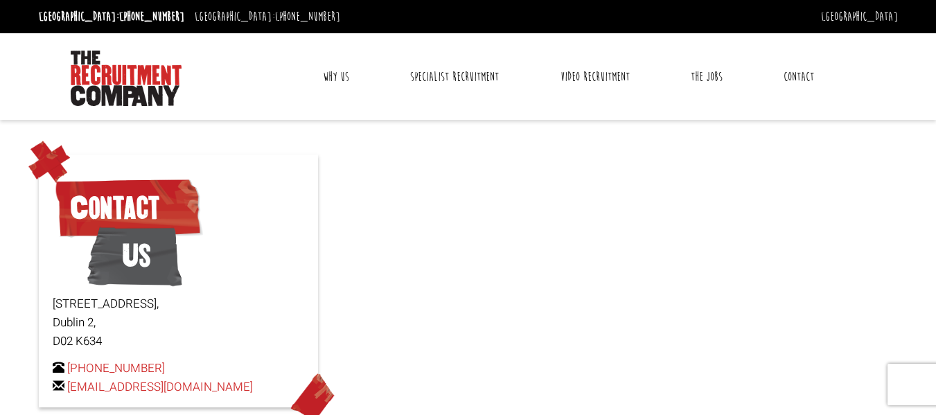  Describe the element at coordinates (595, 77) in the screenshot. I see `a: Video Recruitment` at that location.